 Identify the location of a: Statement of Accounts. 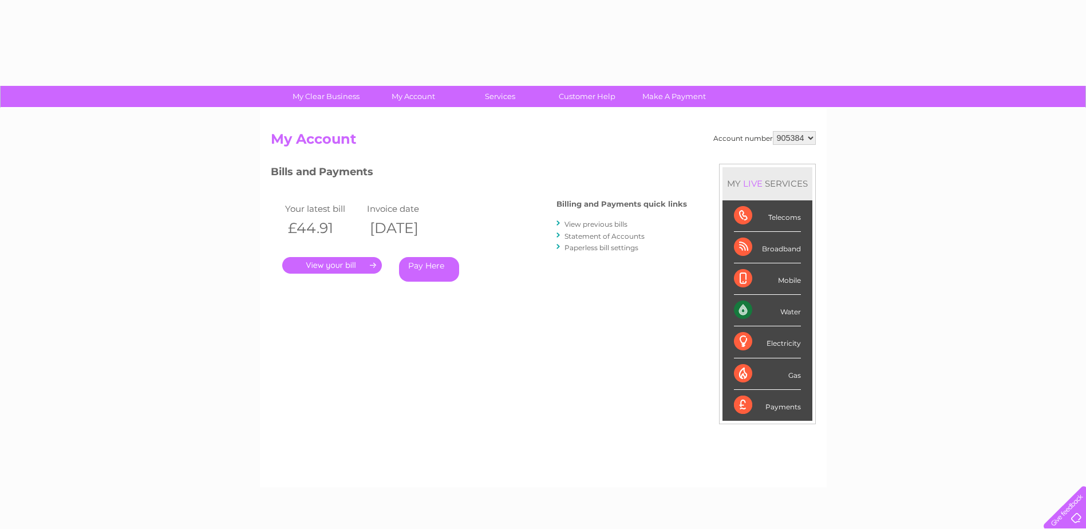
(605, 236).